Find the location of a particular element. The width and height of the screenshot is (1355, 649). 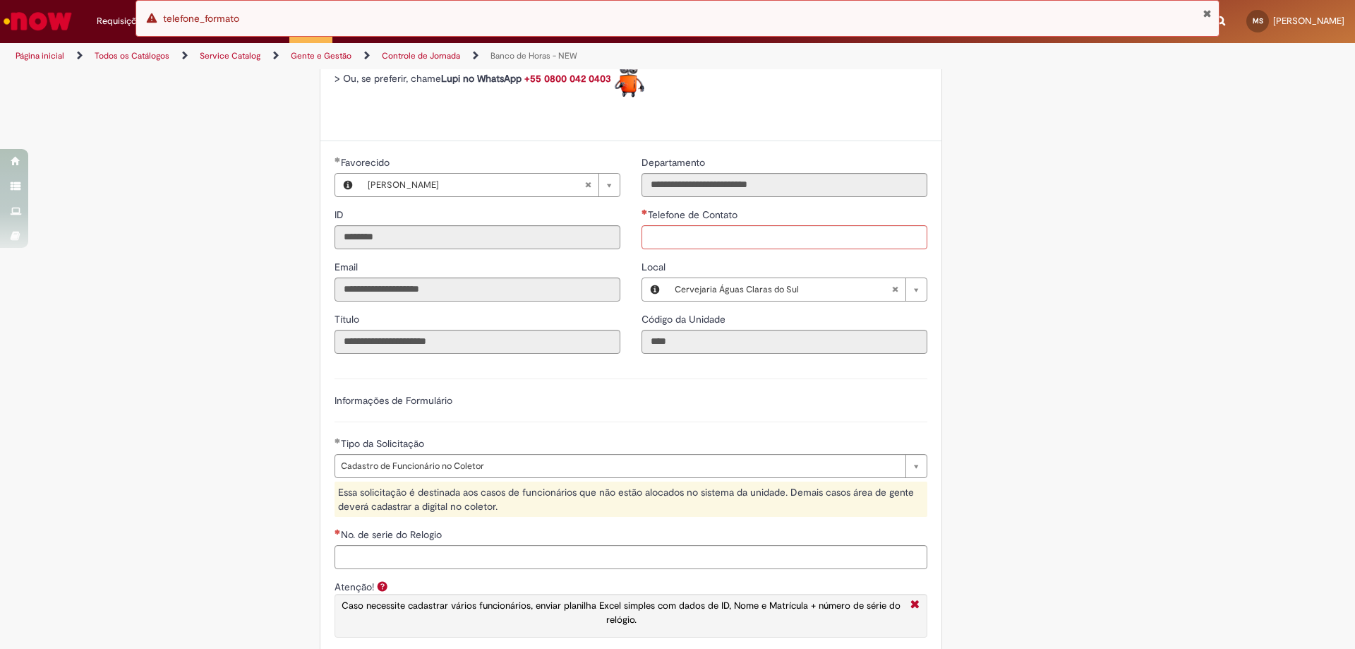

span: Requisições is located at coordinates (121, 21).